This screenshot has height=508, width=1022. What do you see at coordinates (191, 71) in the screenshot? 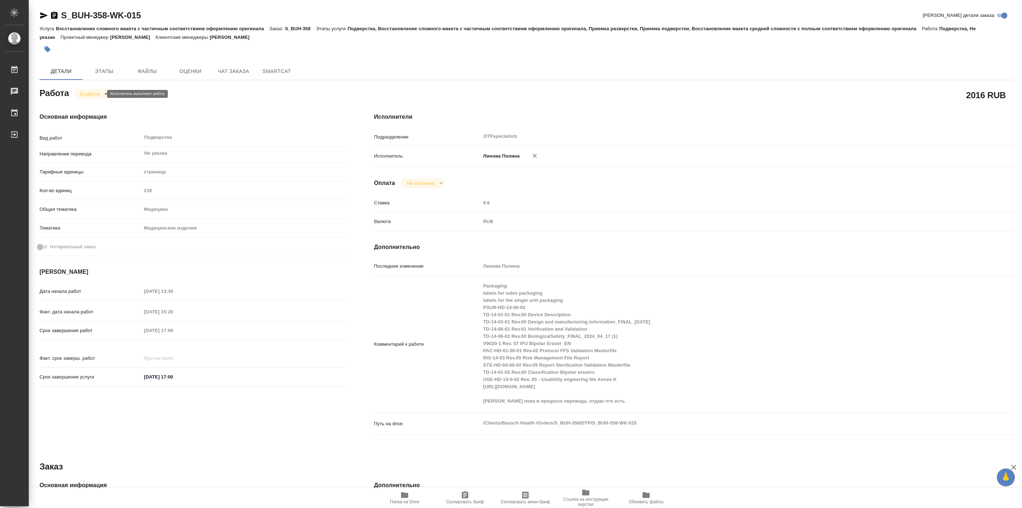
I see `span: Оценки` at bounding box center [191, 71].